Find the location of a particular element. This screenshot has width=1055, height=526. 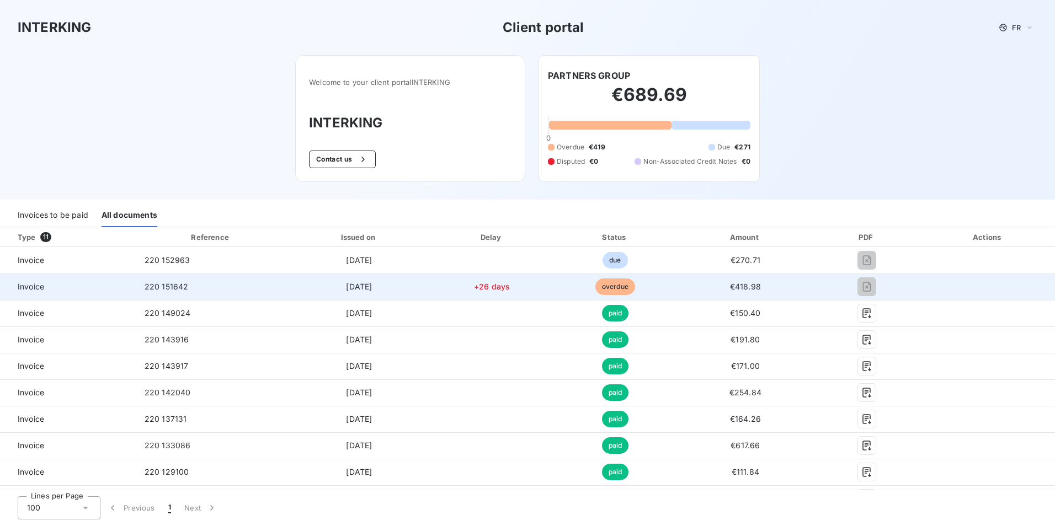

span: overdue is located at coordinates (615, 287).